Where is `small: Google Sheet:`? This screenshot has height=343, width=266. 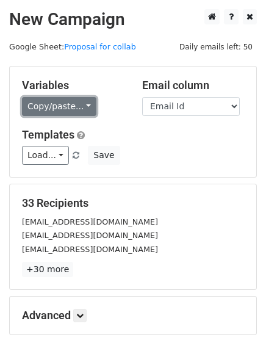 small: Google Sheet: is located at coordinates (73, 46).